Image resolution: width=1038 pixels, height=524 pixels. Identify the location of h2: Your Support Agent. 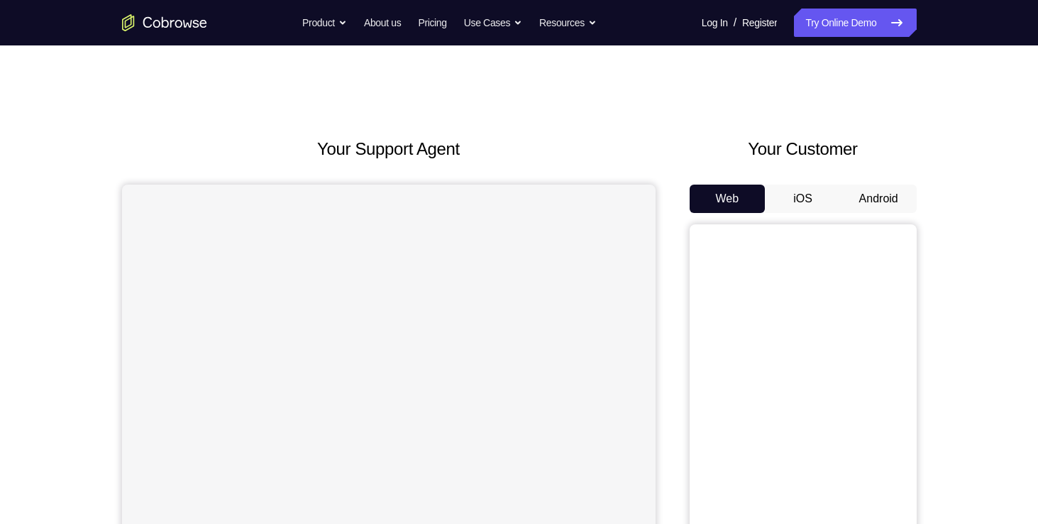
(389, 149).